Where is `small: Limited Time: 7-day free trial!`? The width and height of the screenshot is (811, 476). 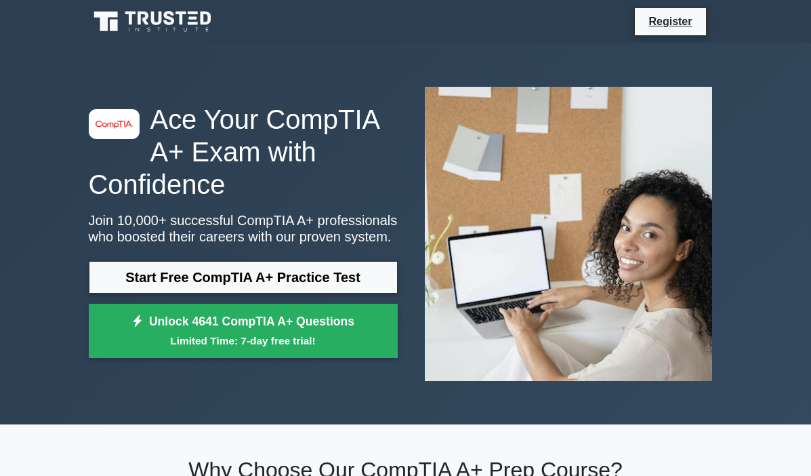
small: Limited Time: 7-day free trial! is located at coordinates (243, 340).